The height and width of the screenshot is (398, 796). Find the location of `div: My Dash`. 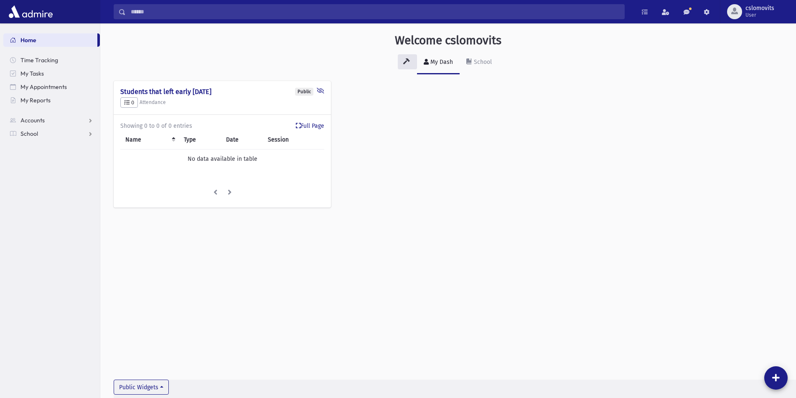

div: My Dash is located at coordinates (441, 62).